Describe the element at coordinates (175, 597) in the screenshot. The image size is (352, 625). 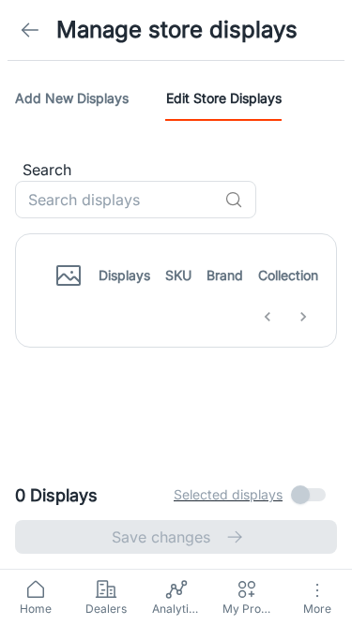
I see `a: Analytics` at that location.